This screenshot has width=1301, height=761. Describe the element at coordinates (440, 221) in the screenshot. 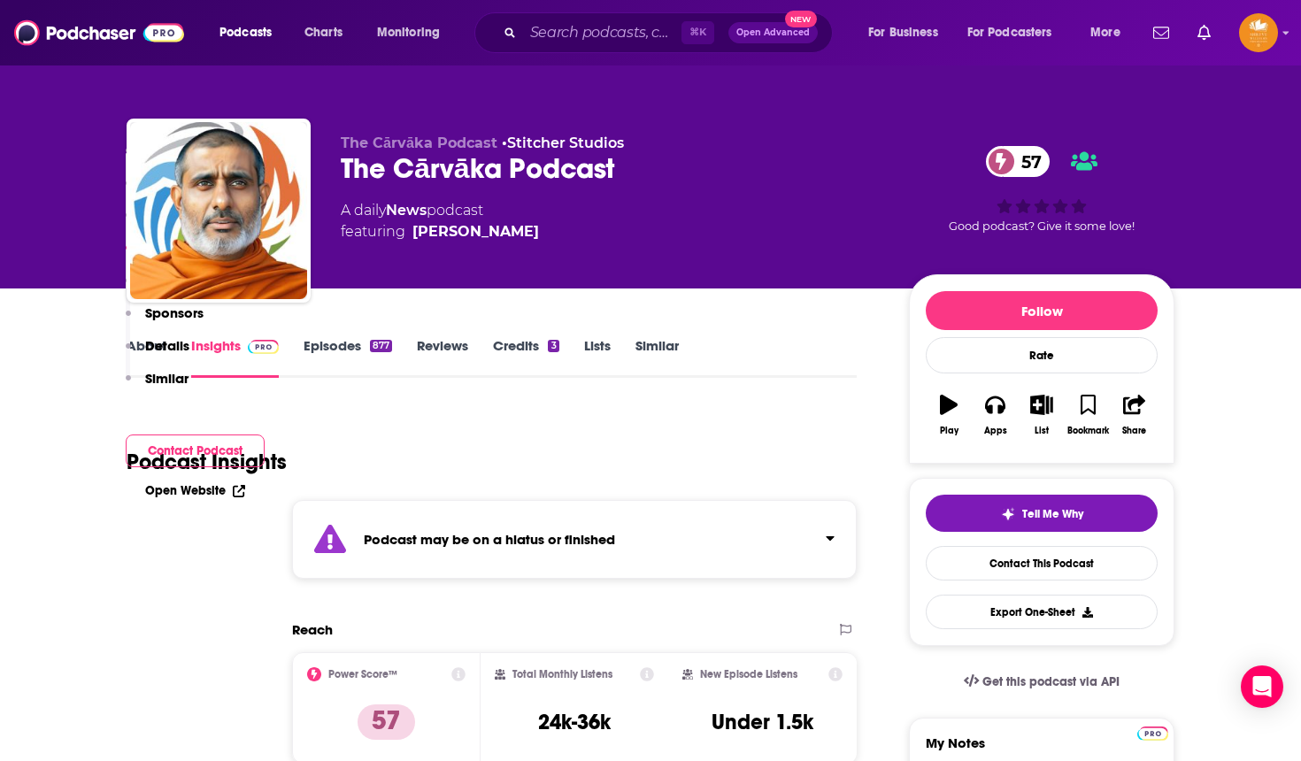

I see `div: A daily podcast` at that location.